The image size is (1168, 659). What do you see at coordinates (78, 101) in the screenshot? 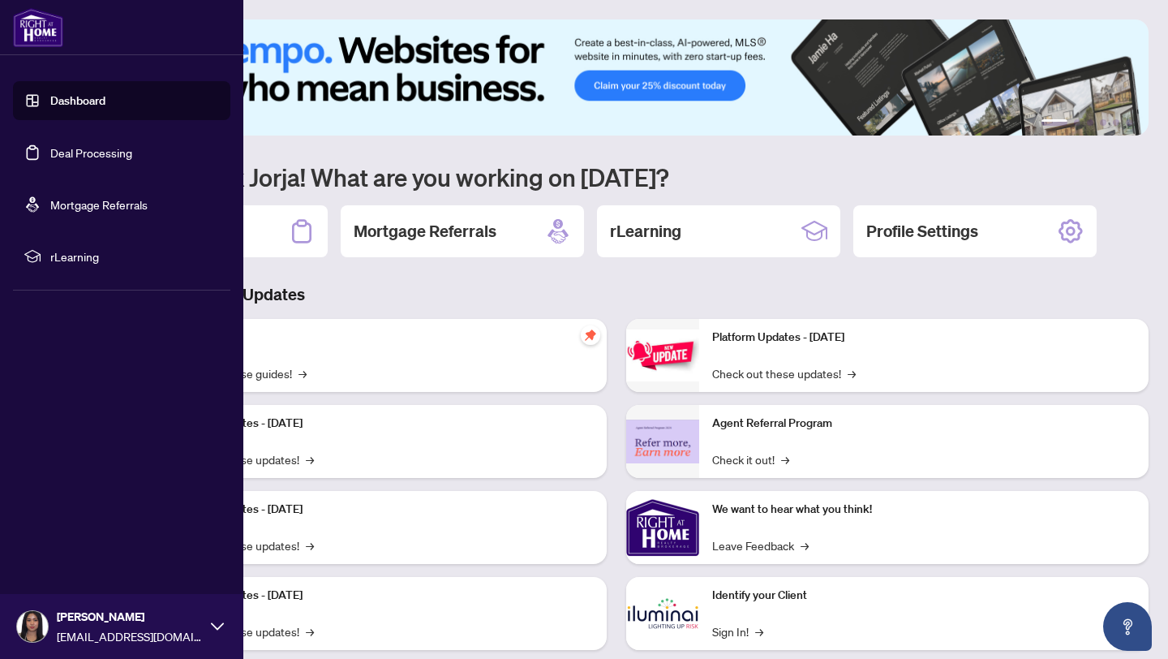
I see `a: Dashboard` at bounding box center [78, 101].